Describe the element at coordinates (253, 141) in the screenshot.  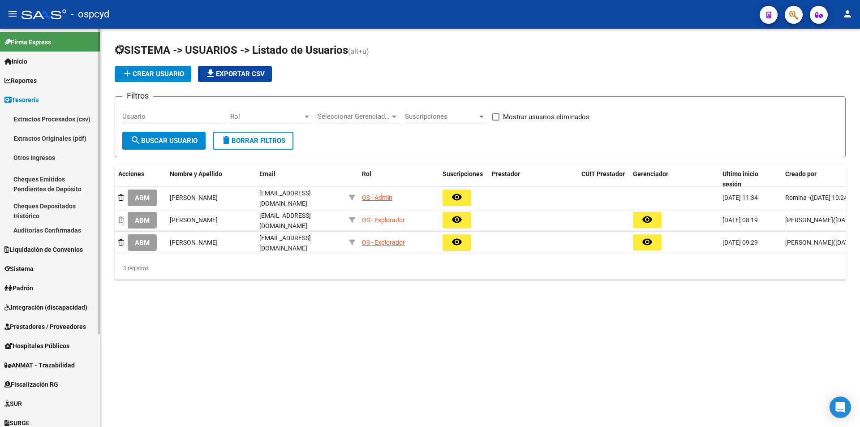
I see `span: Borrar Filtros` at that location.